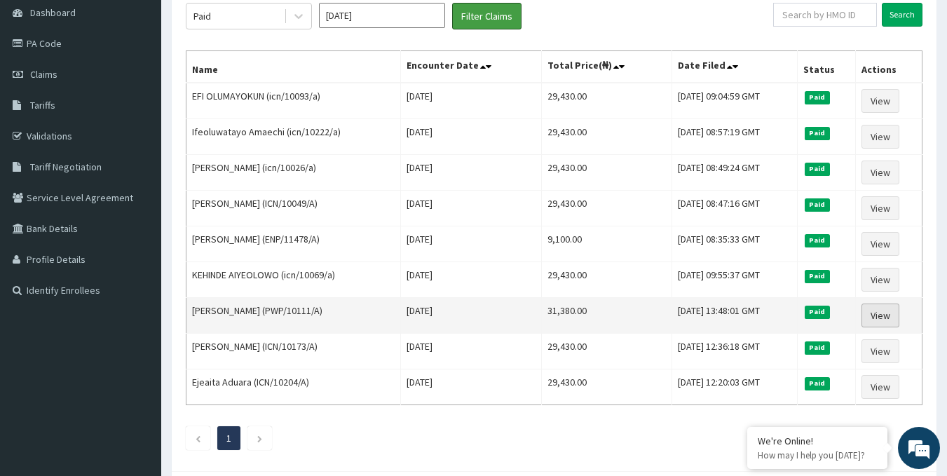 The width and height of the screenshot is (947, 476). What do you see at coordinates (43, 74) in the screenshot?
I see `span: Claims` at bounding box center [43, 74].